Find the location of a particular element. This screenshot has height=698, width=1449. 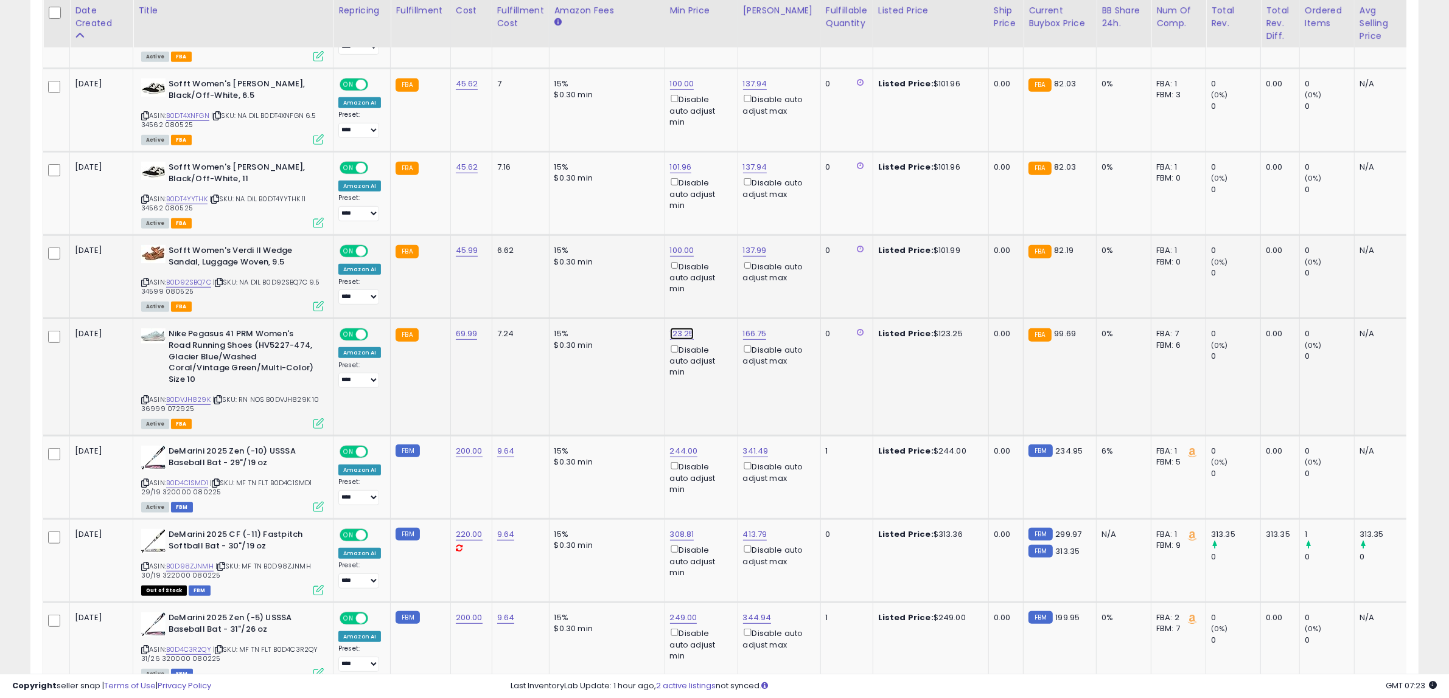

img: 414t8FT6SML._SL40_.jpg is located at coordinates (153, 336).